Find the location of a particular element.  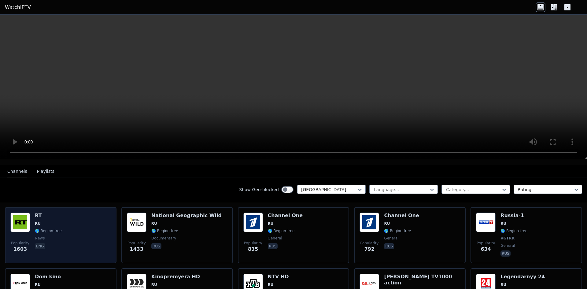

a: WatchIPTV is located at coordinates (18, 7).